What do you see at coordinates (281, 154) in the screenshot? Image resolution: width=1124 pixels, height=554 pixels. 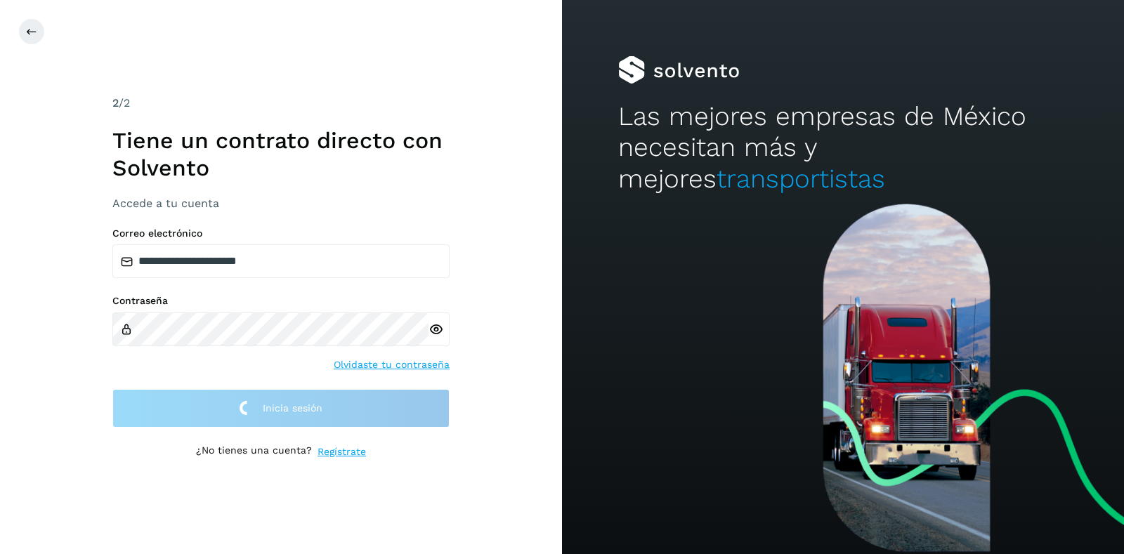 I see `h1: Tiene un contrato directo con Solvento` at bounding box center [281, 154].